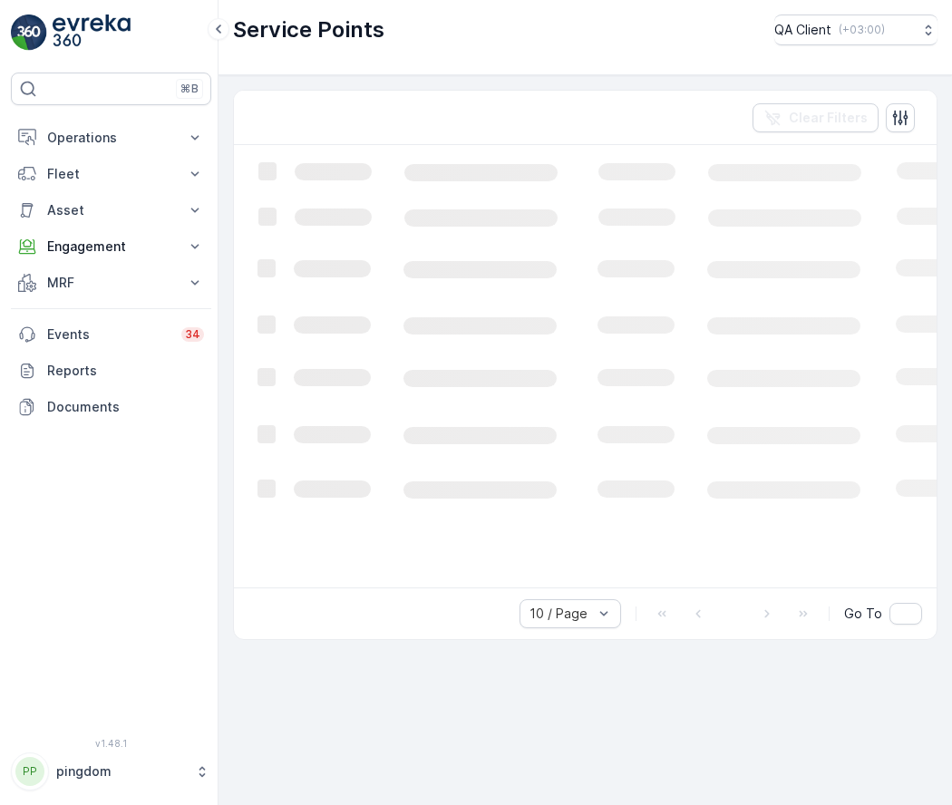 The width and height of the screenshot is (952, 805). Describe the element at coordinates (189, 89) in the screenshot. I see `p: ⌘B` at that location.